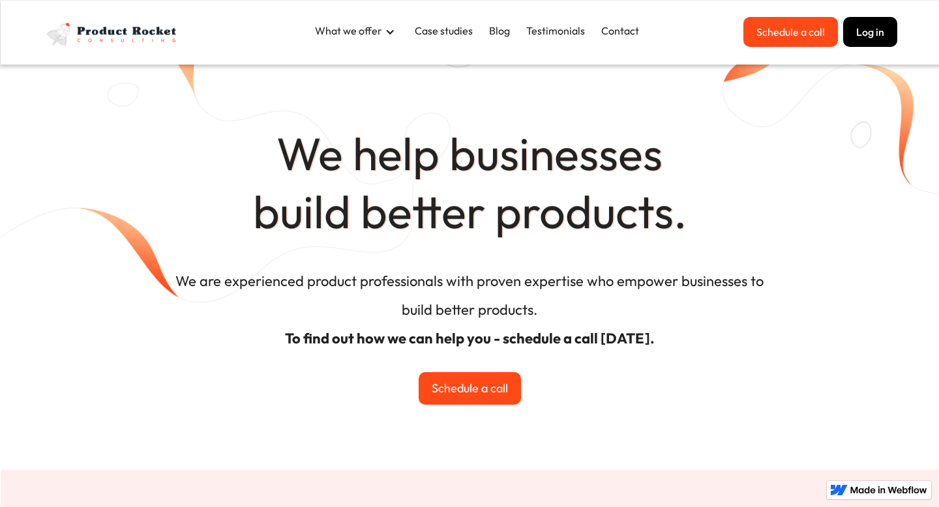  What do you see at coordinates (113, 34) in the screenshot?
I see `img: Product Rocket full light logo` at bounding box center [113, 34].